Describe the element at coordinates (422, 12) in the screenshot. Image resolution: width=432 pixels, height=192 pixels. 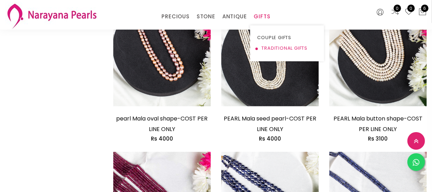
I see `button: 6` at that location.